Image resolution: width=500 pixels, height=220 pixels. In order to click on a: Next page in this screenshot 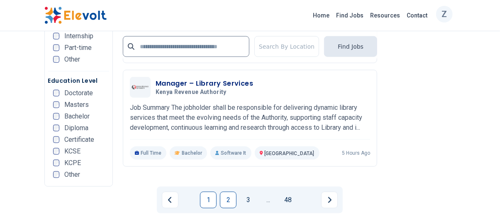, I will do `click(330, 200)`.